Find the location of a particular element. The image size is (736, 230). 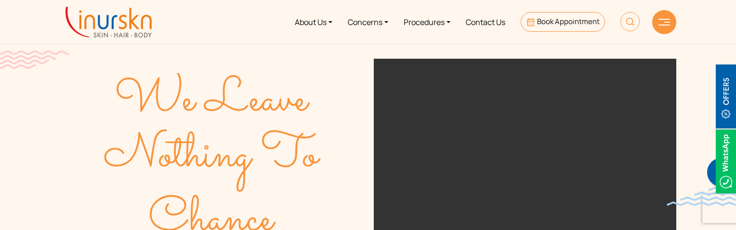

img: Whatsappicon is located at coordinates (726, 161).